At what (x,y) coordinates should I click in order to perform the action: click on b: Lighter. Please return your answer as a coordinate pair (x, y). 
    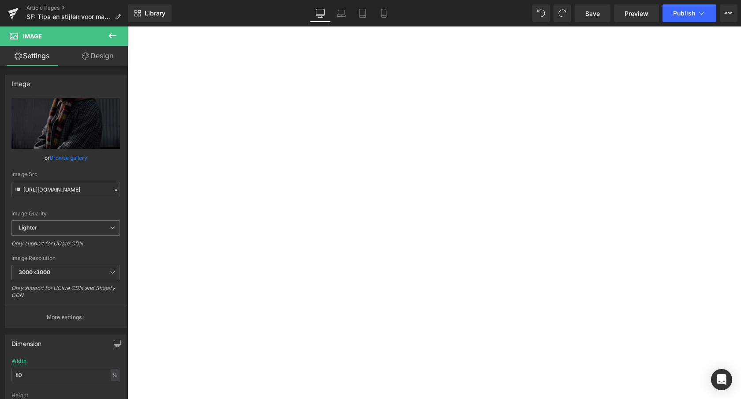
    Looking at the image, I should click on (28, 227).